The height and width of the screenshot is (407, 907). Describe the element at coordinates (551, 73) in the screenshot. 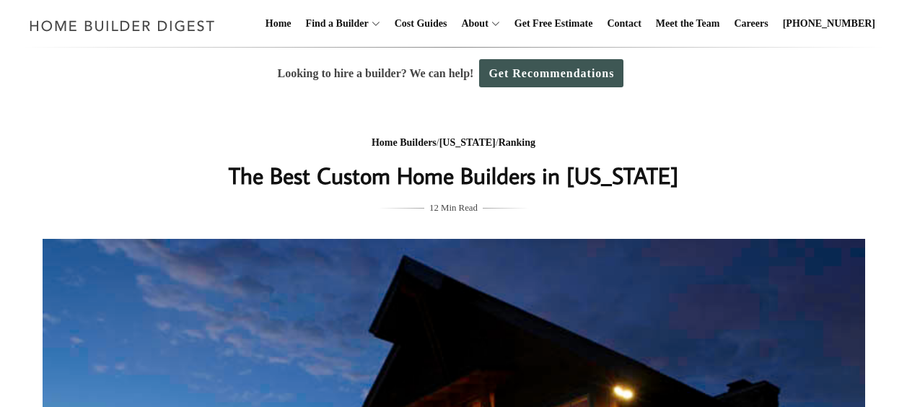

I see `a: Get Recommendations` at that location.